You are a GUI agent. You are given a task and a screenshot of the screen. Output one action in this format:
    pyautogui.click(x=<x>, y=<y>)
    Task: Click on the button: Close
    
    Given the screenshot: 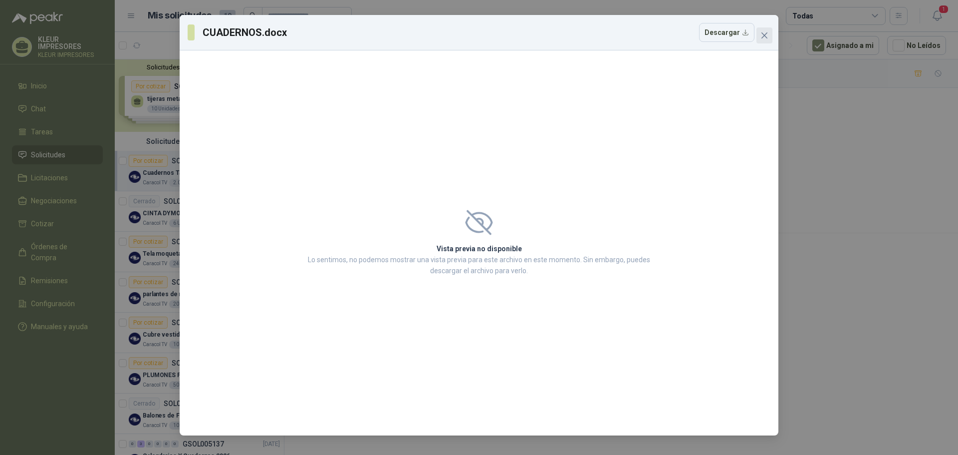 What is the action you would take?
    pyautogui.click(x=764, y=35)
    